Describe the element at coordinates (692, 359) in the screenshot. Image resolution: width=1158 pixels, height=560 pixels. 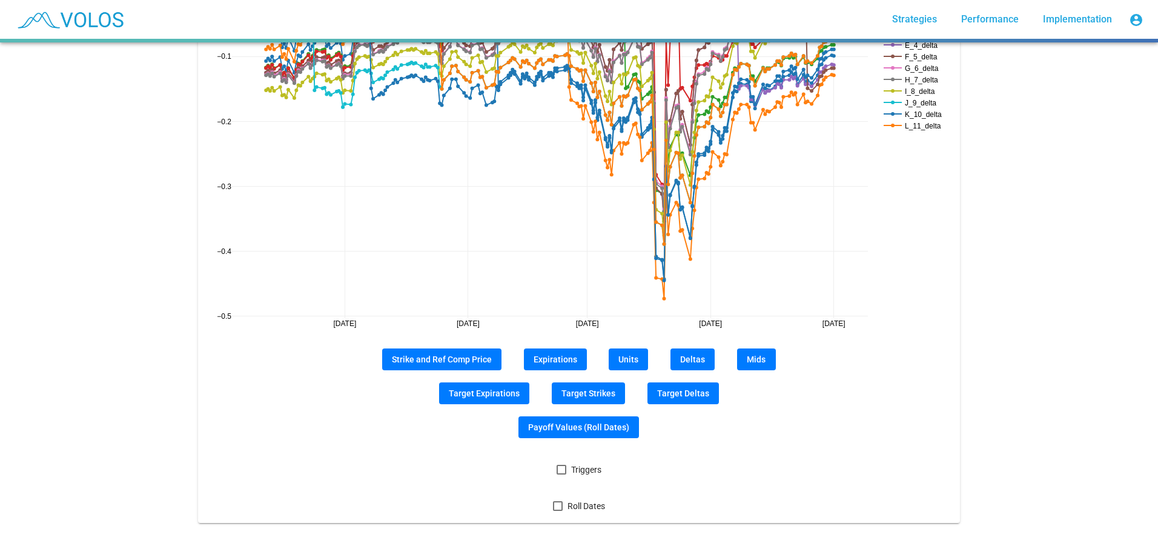
I see `button: Deltas` at that location.